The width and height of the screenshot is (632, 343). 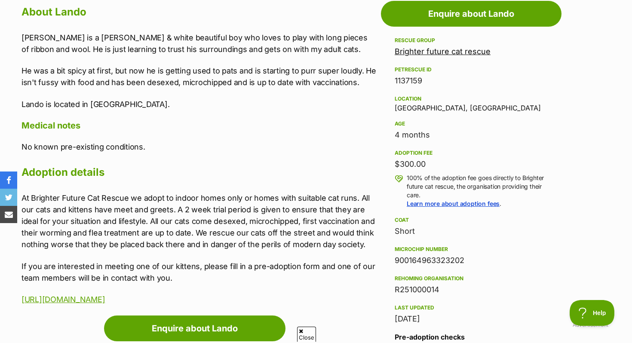 What do you see at coordinates (471, 231) in the screenshot?
I see `div: Short` at bounding box center [471, 231].